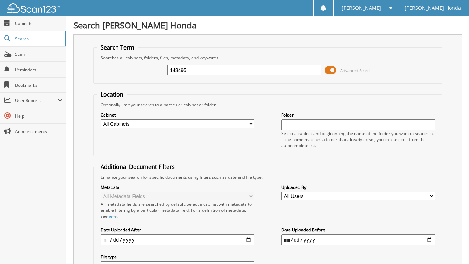 This screenshot has height=264, width=469. I want to click on span: User Reports, so click(36, 101).